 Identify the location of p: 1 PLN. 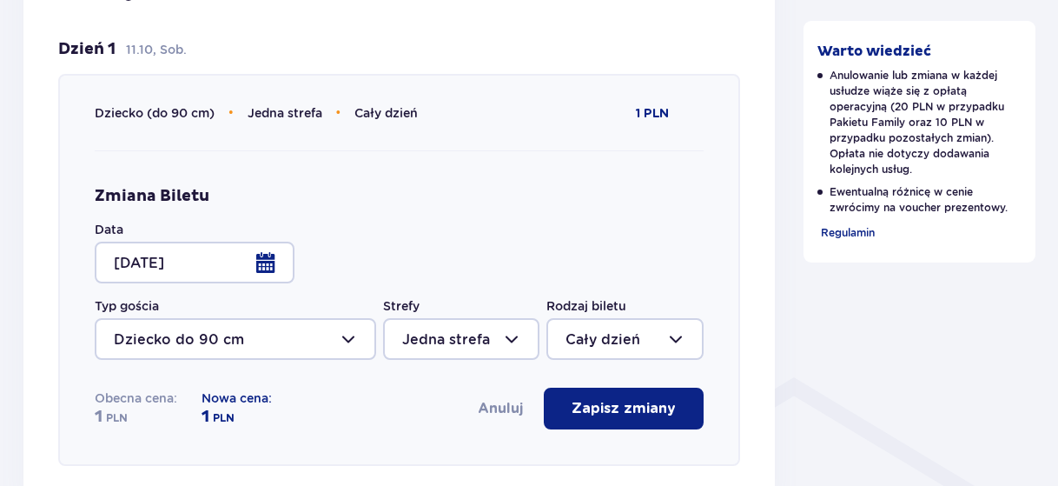
(653, 114).